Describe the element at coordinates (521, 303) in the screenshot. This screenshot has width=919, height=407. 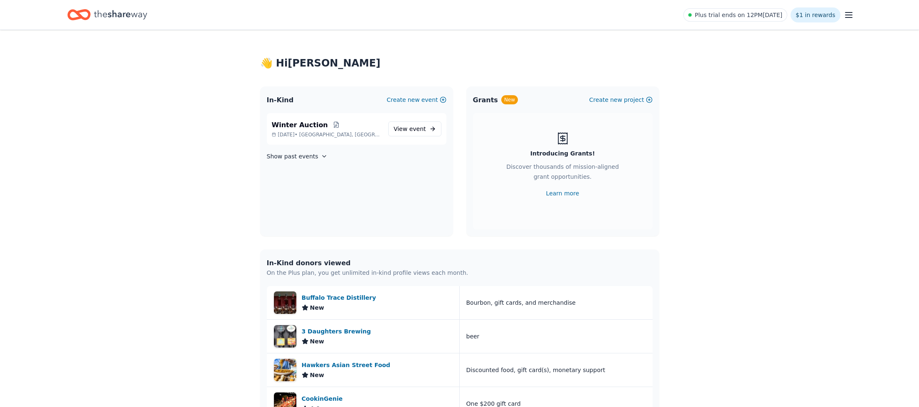
I see `div: Bourbon, gift cards, and merchandise` at that location.